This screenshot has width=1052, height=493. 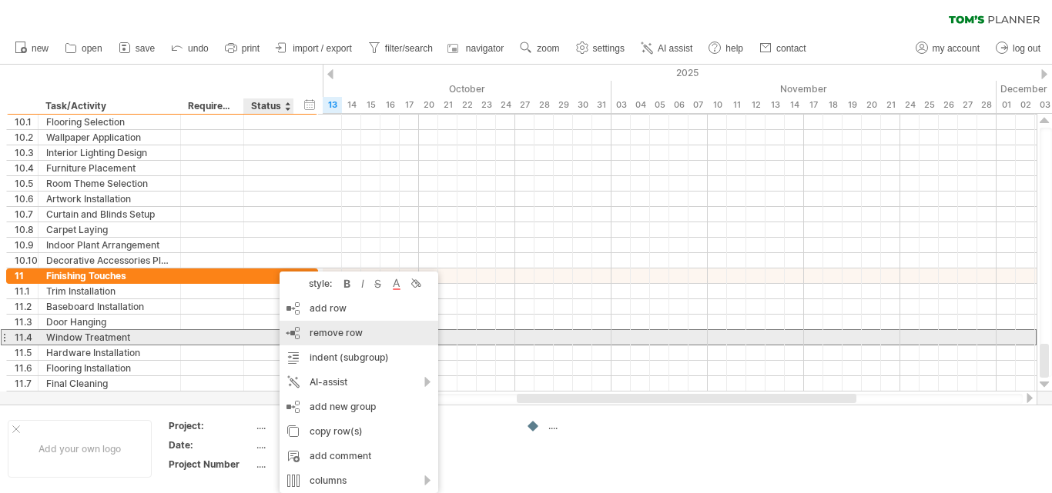 What do you see at coordinates (428, 105) in the screenshot?
I see `div: Monday, 20 October 2025` at bounding box center [428, 105].